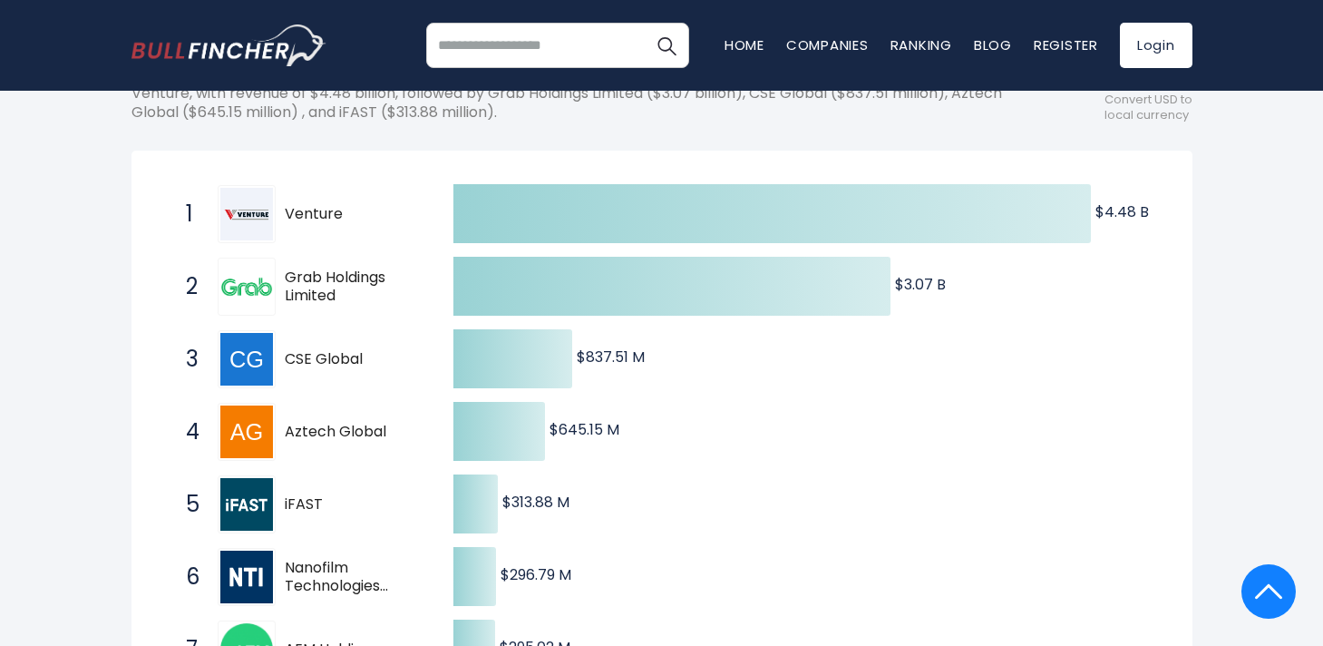 The image size is (1323, 646). What do you see at coordinates (580, 93) in the screenshot?
I see `p: The following shows the ranking of the largest Singaporean companies by revenue(TTM). The top-ran...` at bounding box center [580, 93].